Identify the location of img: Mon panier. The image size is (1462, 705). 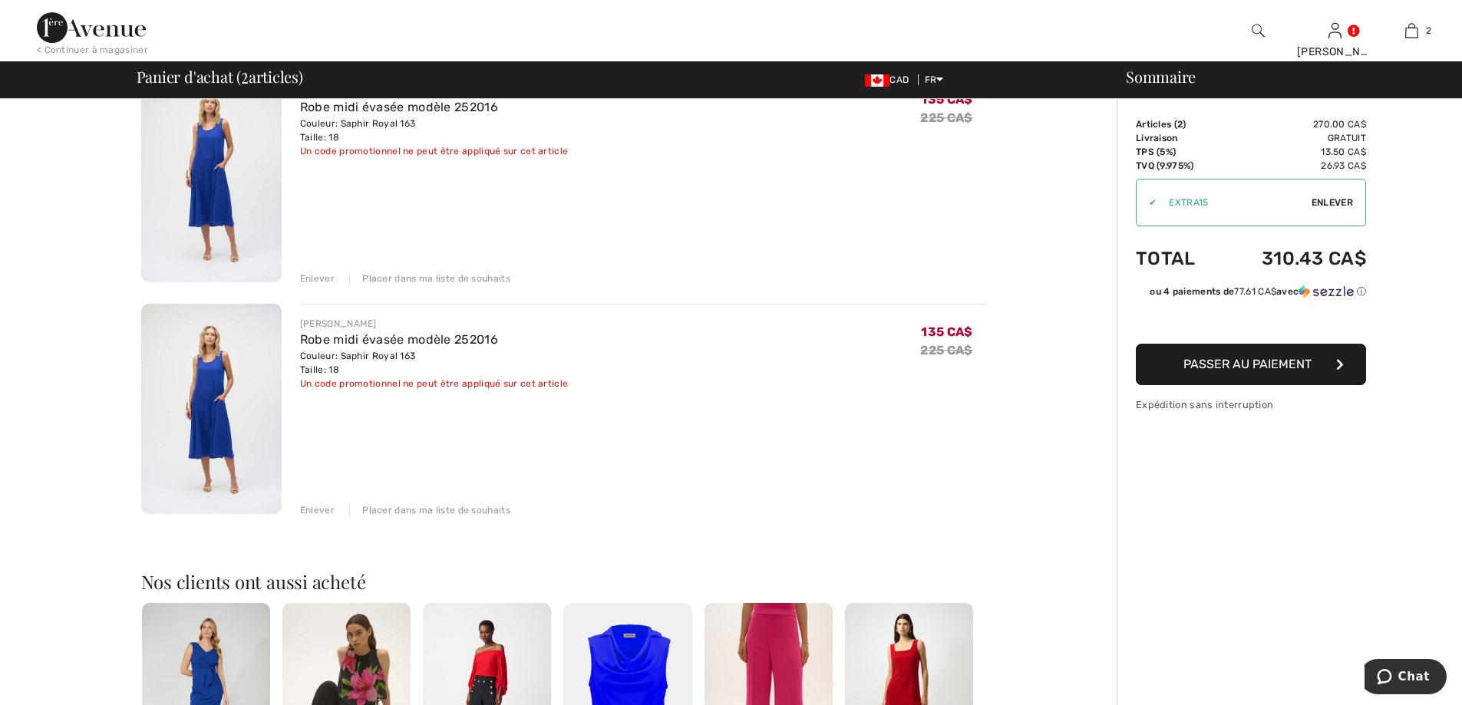
(1412, 31).